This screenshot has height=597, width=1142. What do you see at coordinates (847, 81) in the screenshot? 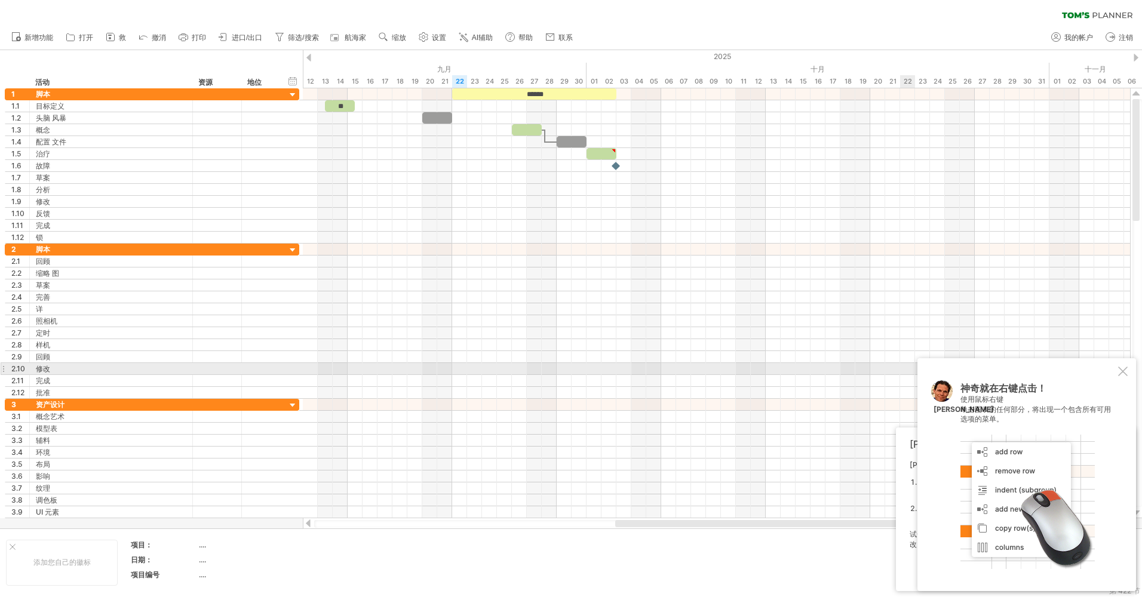
I see `div: Saturday, 18 October 2025` at bounding box center [847, 81].